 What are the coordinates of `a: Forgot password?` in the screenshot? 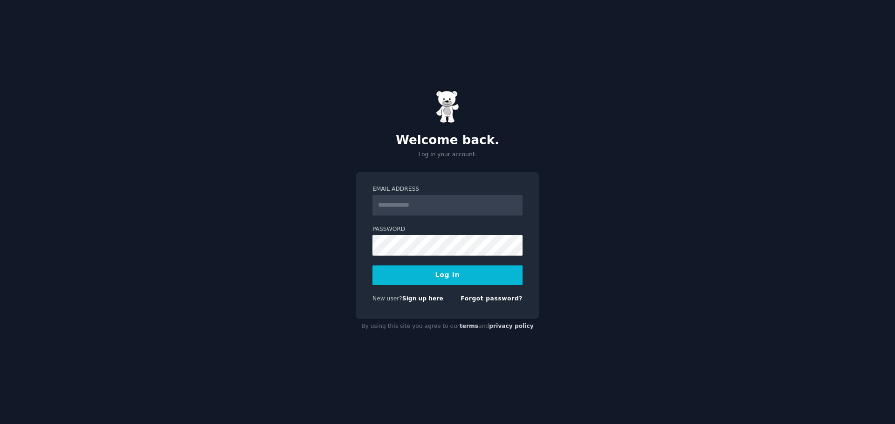 It's located at (491, 298).